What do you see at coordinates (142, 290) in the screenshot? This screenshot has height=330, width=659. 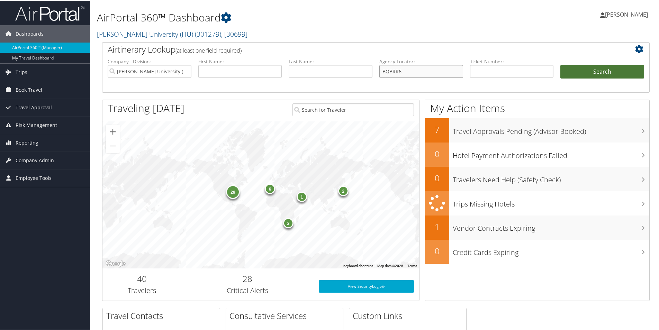 I see `h3: Travelers` at bounding box center [142, 290].